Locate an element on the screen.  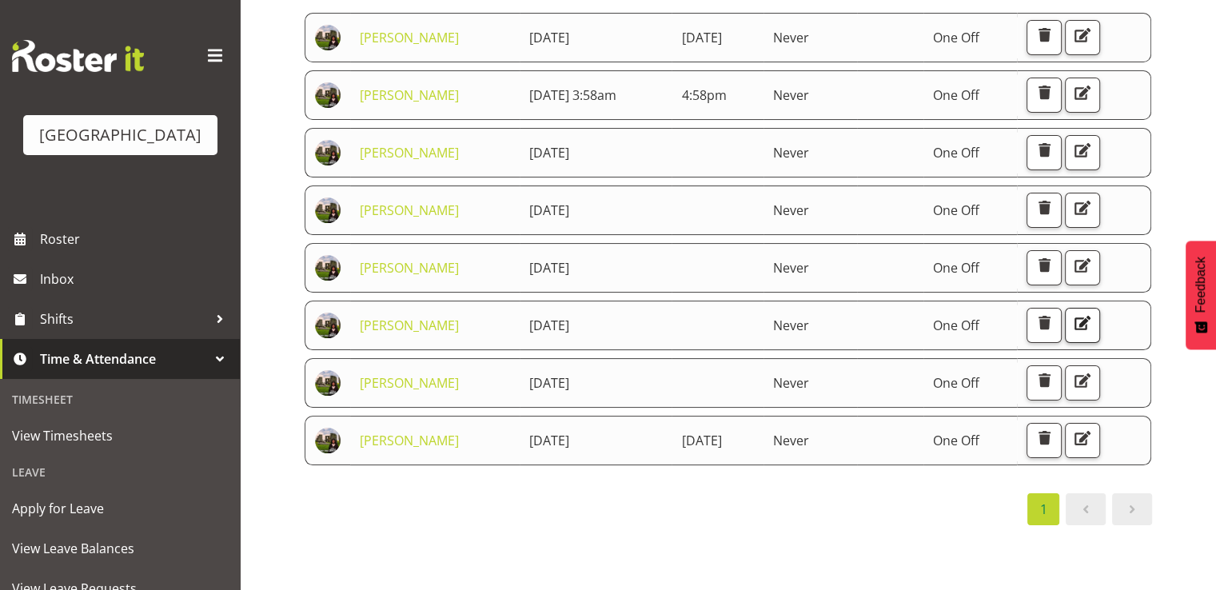
span: View Timesheets is located at coordinates (120, 436).